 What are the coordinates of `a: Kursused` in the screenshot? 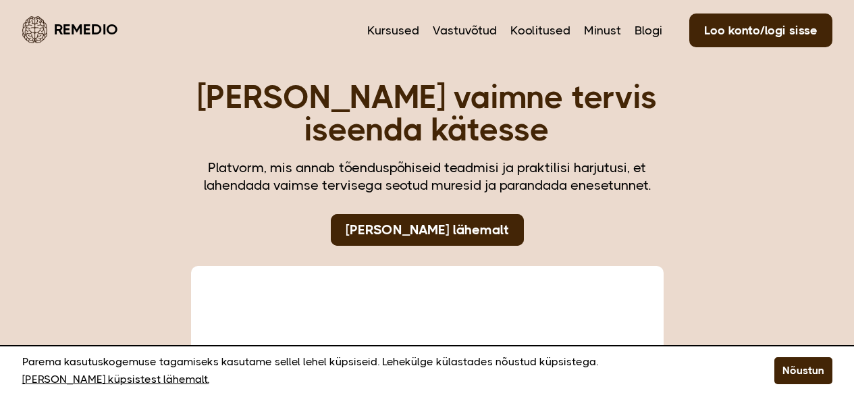 It's located at (393, 30).